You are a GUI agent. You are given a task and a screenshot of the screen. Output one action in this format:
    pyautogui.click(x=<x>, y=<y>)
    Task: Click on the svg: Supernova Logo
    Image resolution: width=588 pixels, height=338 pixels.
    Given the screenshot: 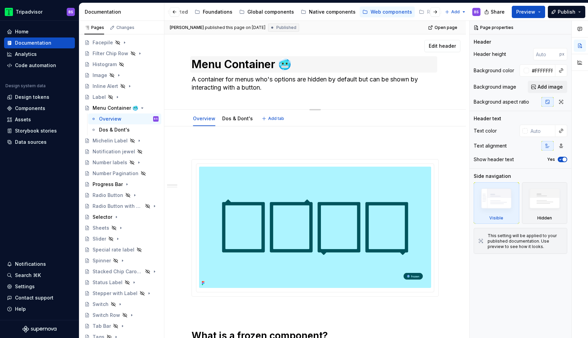 What is the action you would take?
    pyautogui.click(x=39, y=329)
    